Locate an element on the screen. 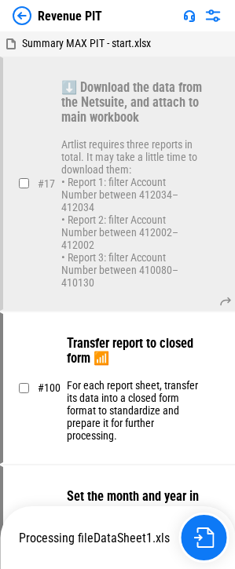 Image resolution: width=235 pixels, height=569 pixels. span: Summary MAX PIT - start.xlsx is located at coordinates (86, 43).